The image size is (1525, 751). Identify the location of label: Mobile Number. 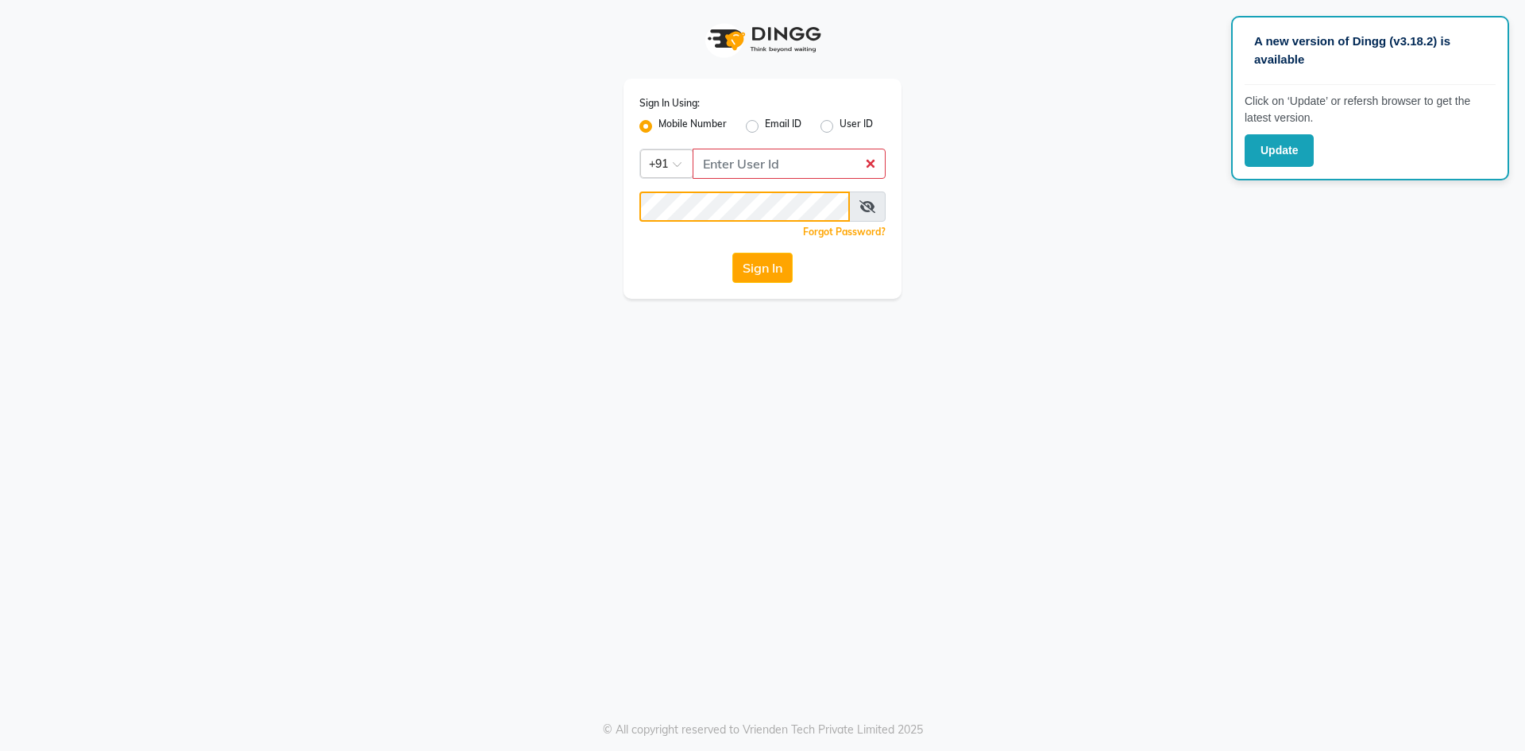
(693, 126).